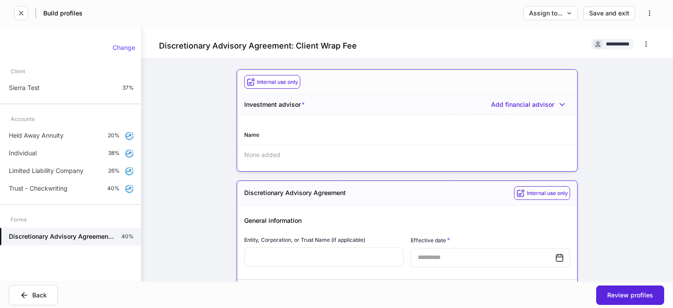 This screenshot has width=673, height=308. Describe the element at coordinates (531, 105) in the screenshot. I see `button: Add financial advisor` at that location.